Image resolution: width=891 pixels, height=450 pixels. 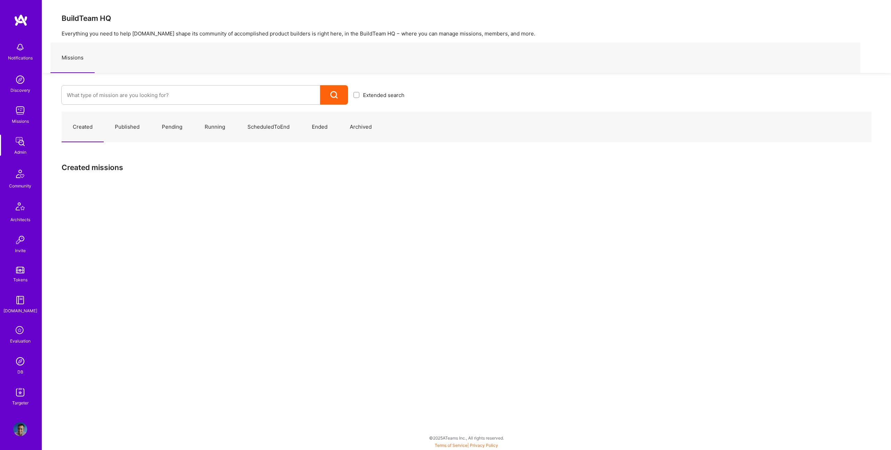 What do you see at coordinates (466, 18) in the screenshot?
I see `h3: BuildTeam HQ` at bounding box center [466, 18].